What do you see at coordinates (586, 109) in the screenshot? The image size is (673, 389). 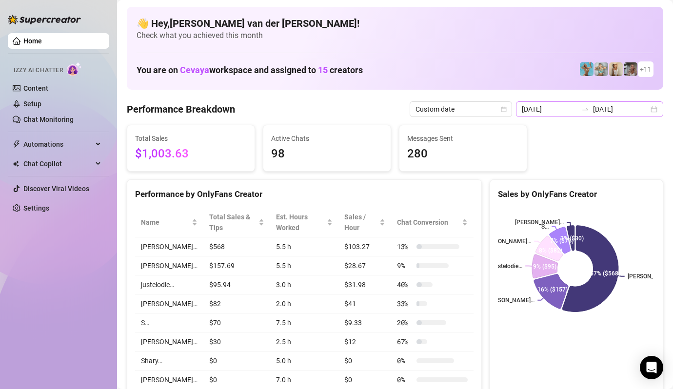 I see `span: swap-right` at bounding box center [586, 109].